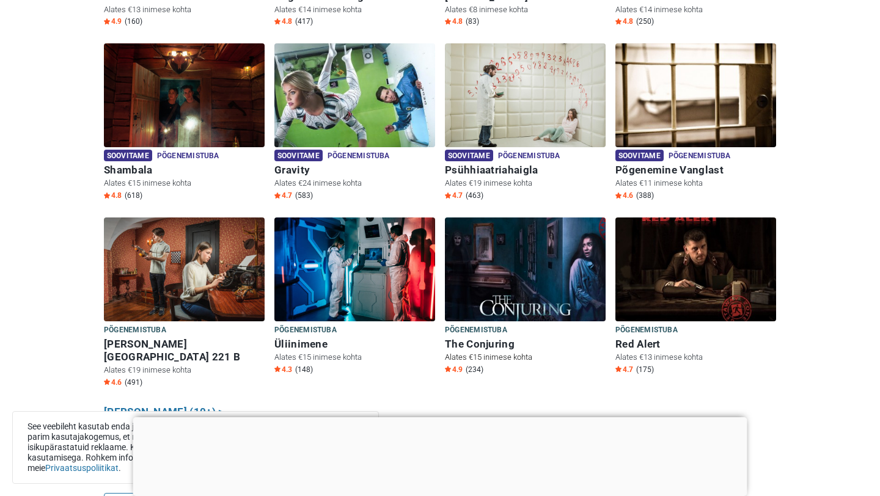 Image resolution: width=880 pixels, height=496 pixels. I want to click on span: (148), so click(304, 370).